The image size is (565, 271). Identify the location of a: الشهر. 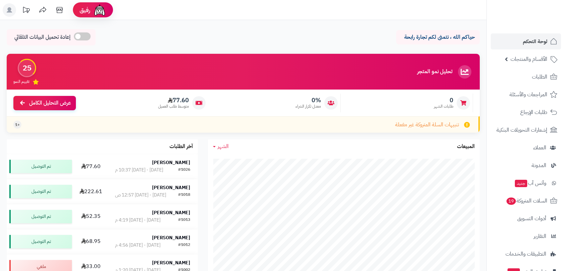
(221, 146).